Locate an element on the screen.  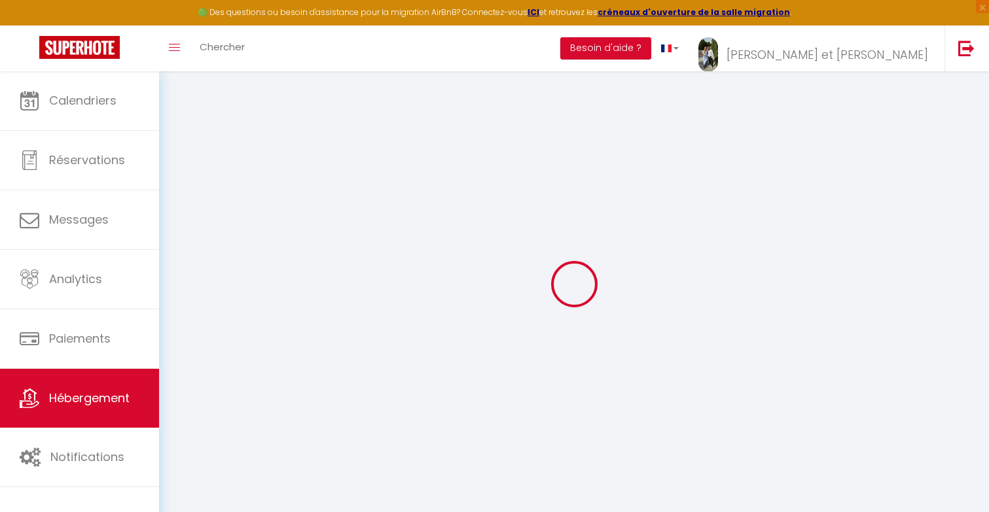
a: ICI is located at coordinates (533, 12).